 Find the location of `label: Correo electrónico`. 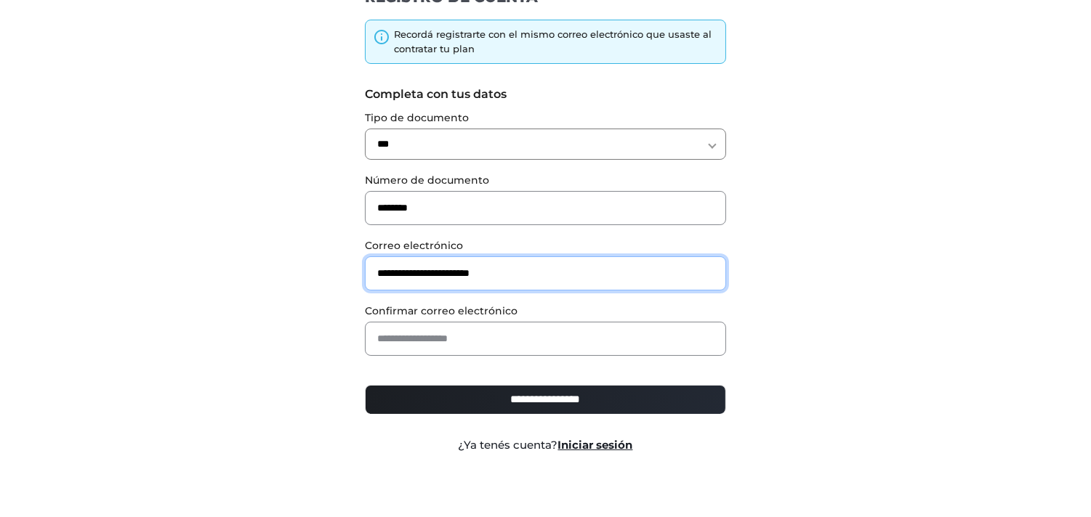

label: Correo electrónico is located at coordinates (545, 246).